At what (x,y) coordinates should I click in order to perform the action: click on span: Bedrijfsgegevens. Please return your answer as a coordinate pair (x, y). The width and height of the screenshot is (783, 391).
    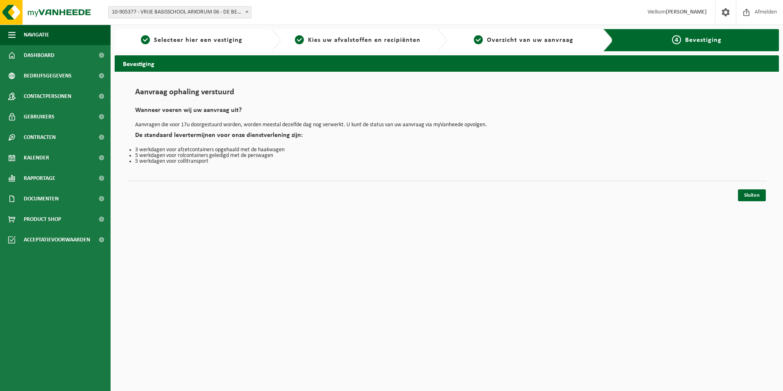
    Looking at the image, I should click on (48, 76).